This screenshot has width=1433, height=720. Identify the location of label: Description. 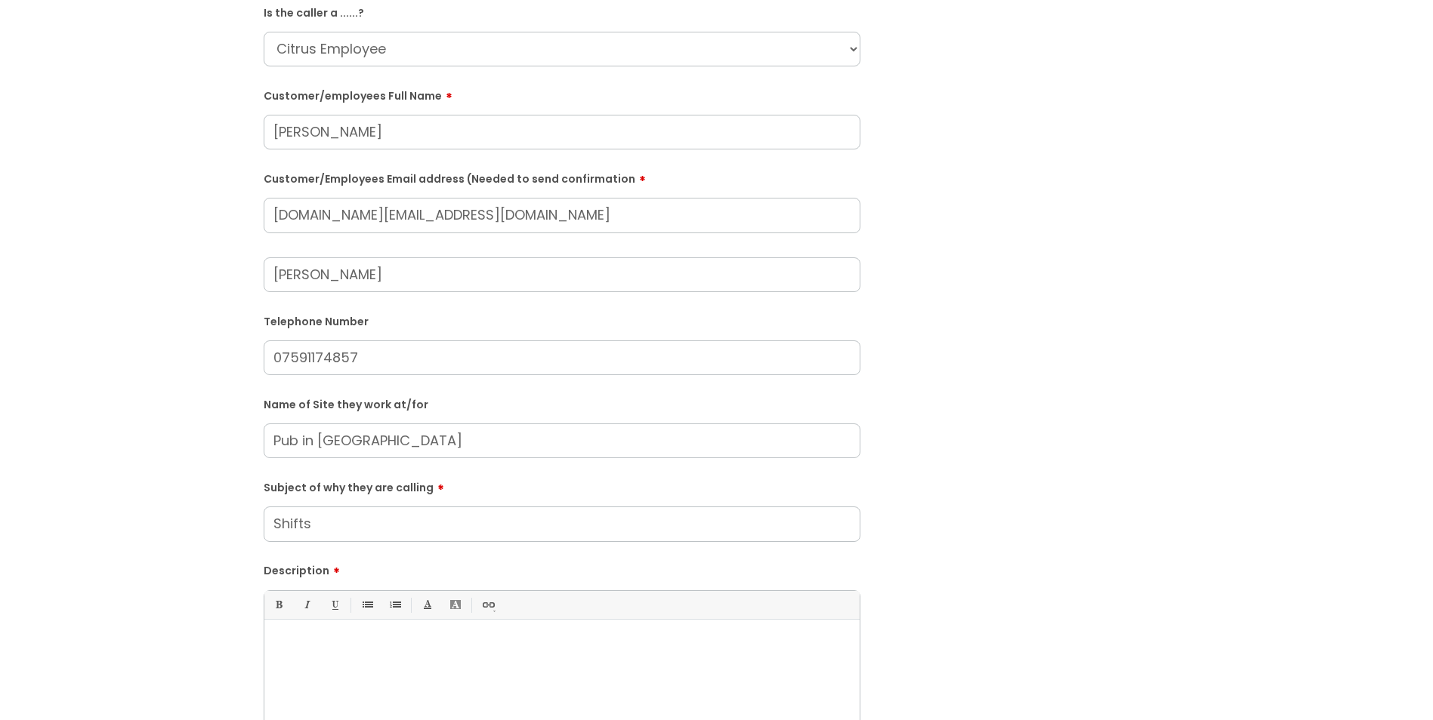
(562, 569).